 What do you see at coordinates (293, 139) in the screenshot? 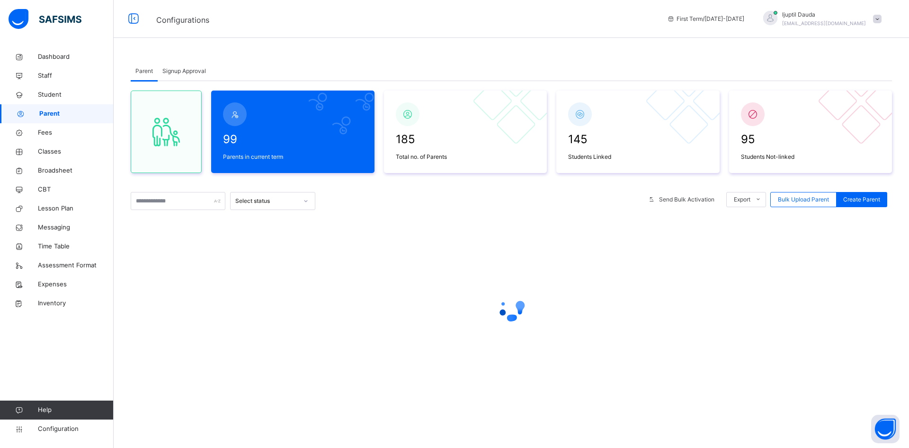
I see `span: 99` at bounding box center [293, 139].